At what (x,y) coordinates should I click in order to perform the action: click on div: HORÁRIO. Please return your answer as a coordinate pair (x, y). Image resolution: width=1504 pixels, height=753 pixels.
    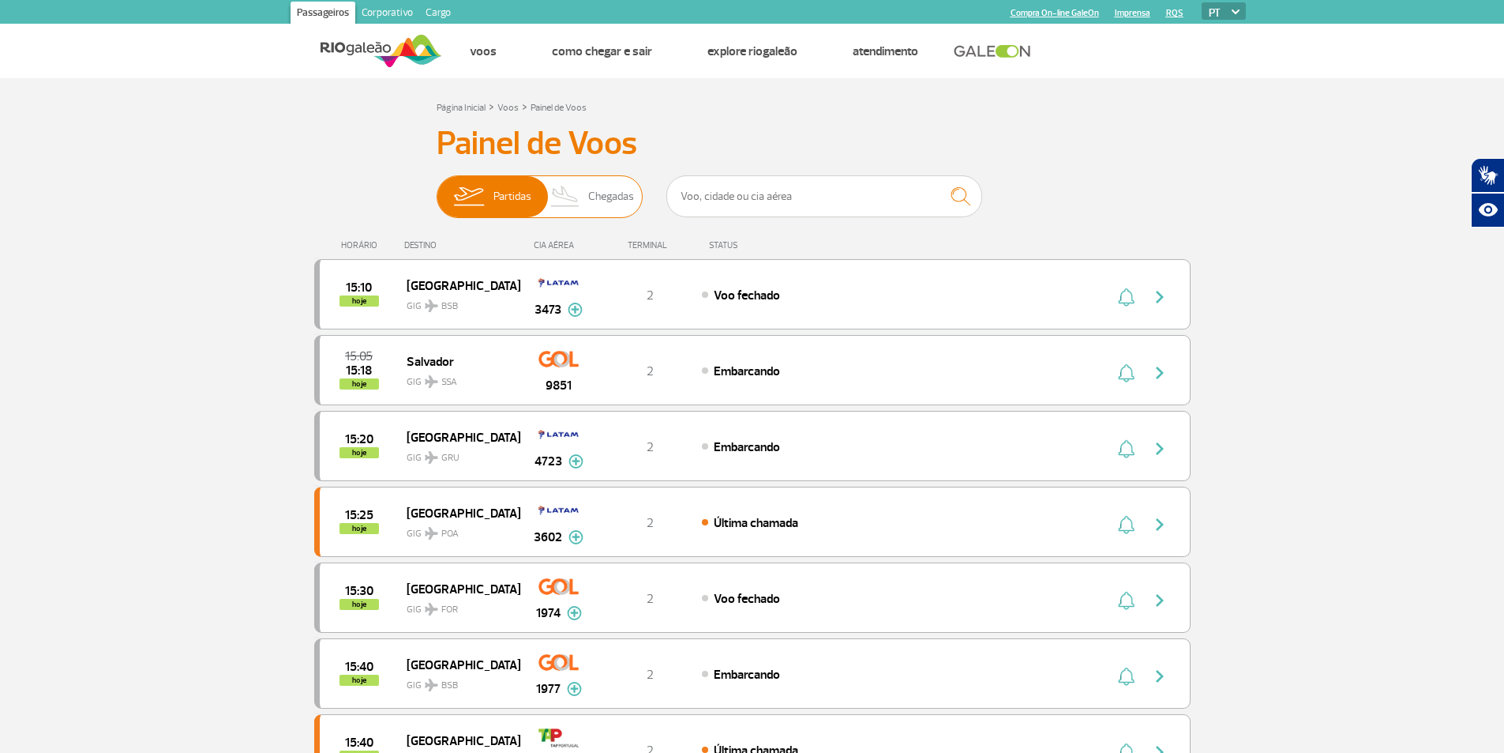
    Looking at the image, I should click on (362, 245).